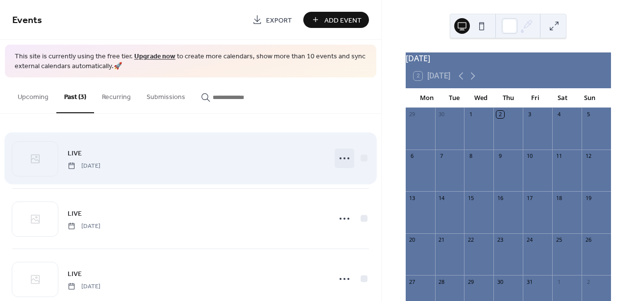 This screenshot has width=635, height=301. I want to click on div: Mon, so click(427, 98).